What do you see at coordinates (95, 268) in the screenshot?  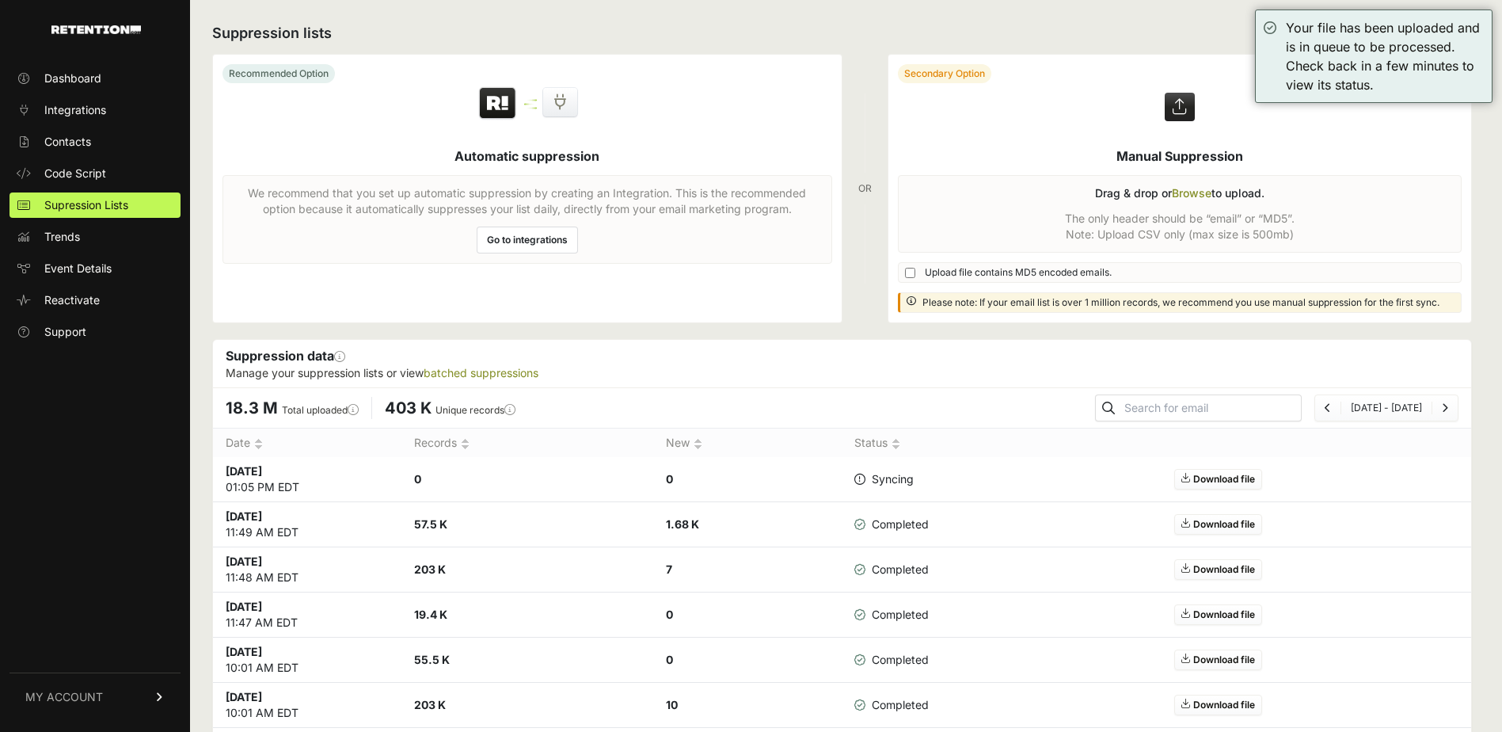 I see `a: Event Details` at bounding box center [95, 268].